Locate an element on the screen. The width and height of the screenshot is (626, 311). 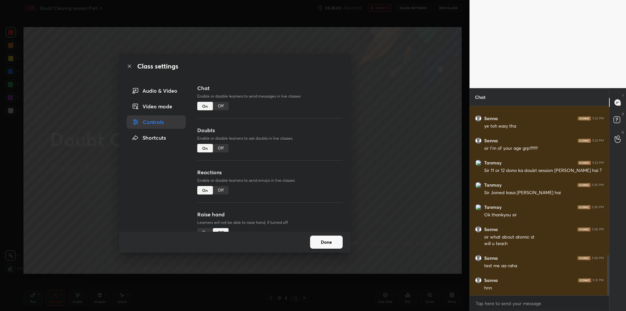
h3: Raise hand is located at coordinates (270, 214).